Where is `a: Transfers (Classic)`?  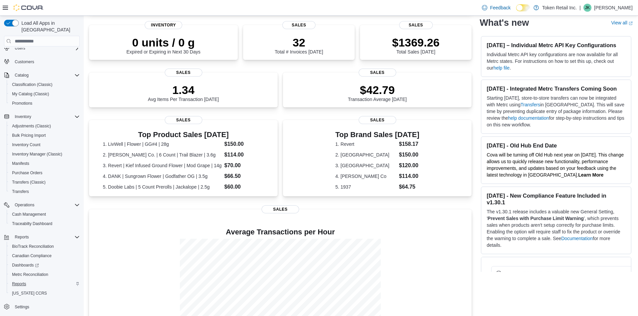
a: Transfers (Classic) is located at coordinates (29, 182).